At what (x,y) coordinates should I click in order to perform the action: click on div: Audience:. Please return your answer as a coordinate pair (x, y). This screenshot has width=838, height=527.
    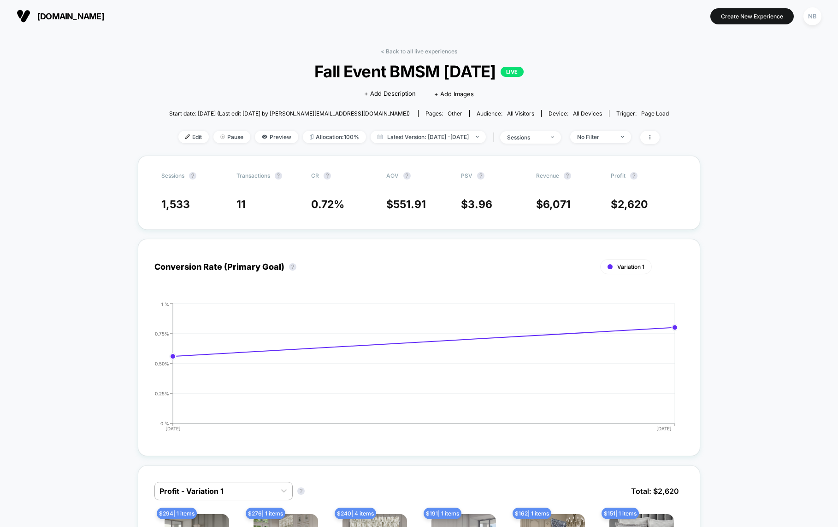
    Looking at the image, I should click on (505, 113).